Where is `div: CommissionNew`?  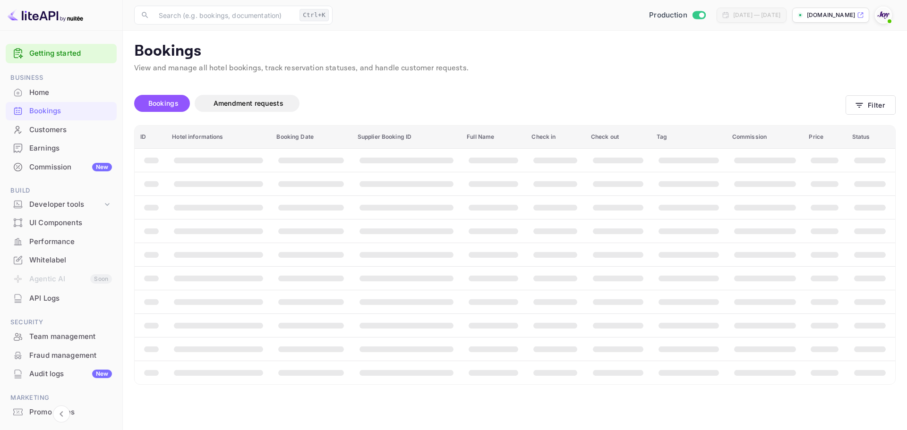
div: CommissionNew is located at coordinates (61, 167).